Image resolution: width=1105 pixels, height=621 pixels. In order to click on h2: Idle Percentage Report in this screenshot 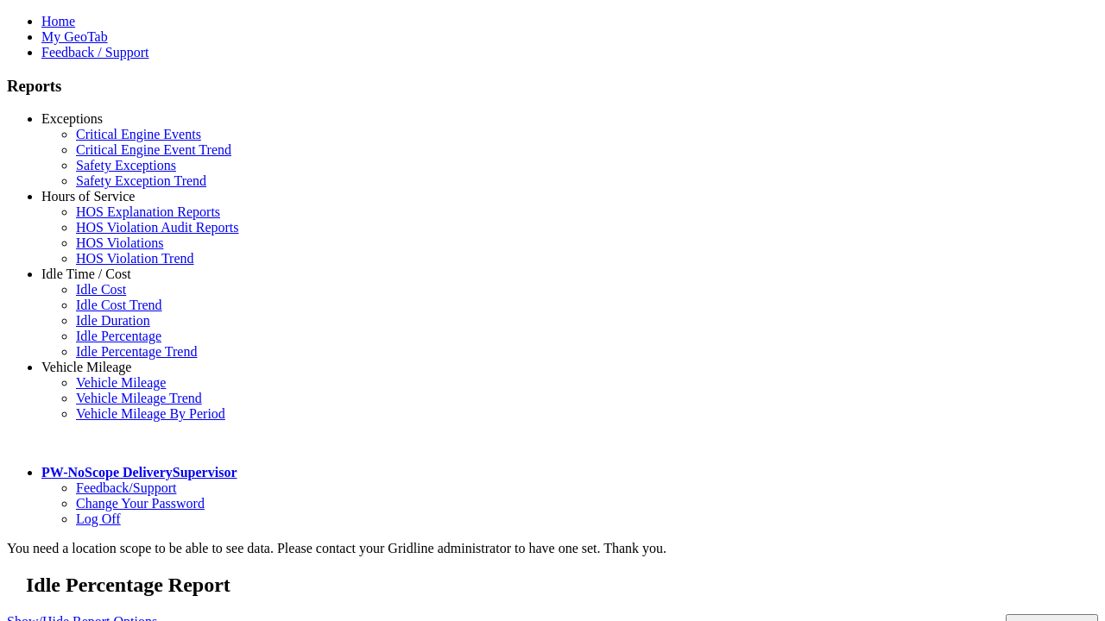, I will do `click(562, 585)`.